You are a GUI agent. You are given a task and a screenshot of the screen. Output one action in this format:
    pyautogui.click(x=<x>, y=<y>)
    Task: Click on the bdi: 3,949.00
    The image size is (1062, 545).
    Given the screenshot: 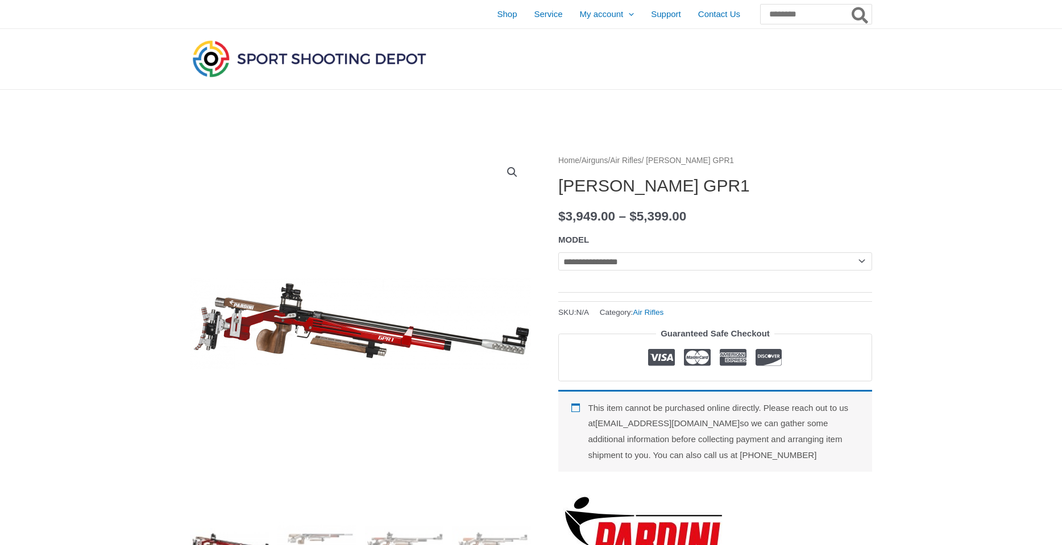 What is the action you would take?
    pyautogui.click(x=586, y=216)
    